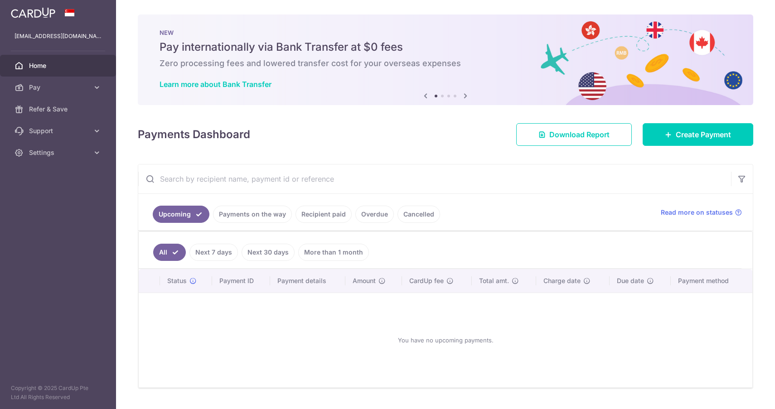  I want to click on th: Payment ID, so click(241, 281).